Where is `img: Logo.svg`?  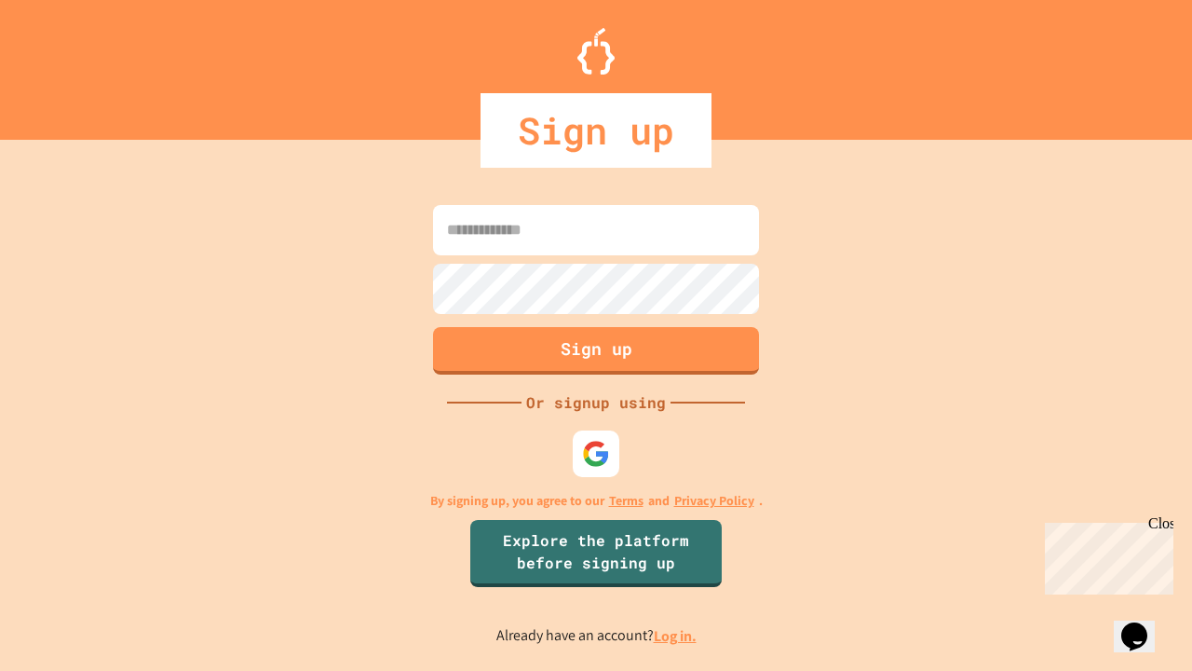 img: Logo.svg is located at coordinates (596, 51).